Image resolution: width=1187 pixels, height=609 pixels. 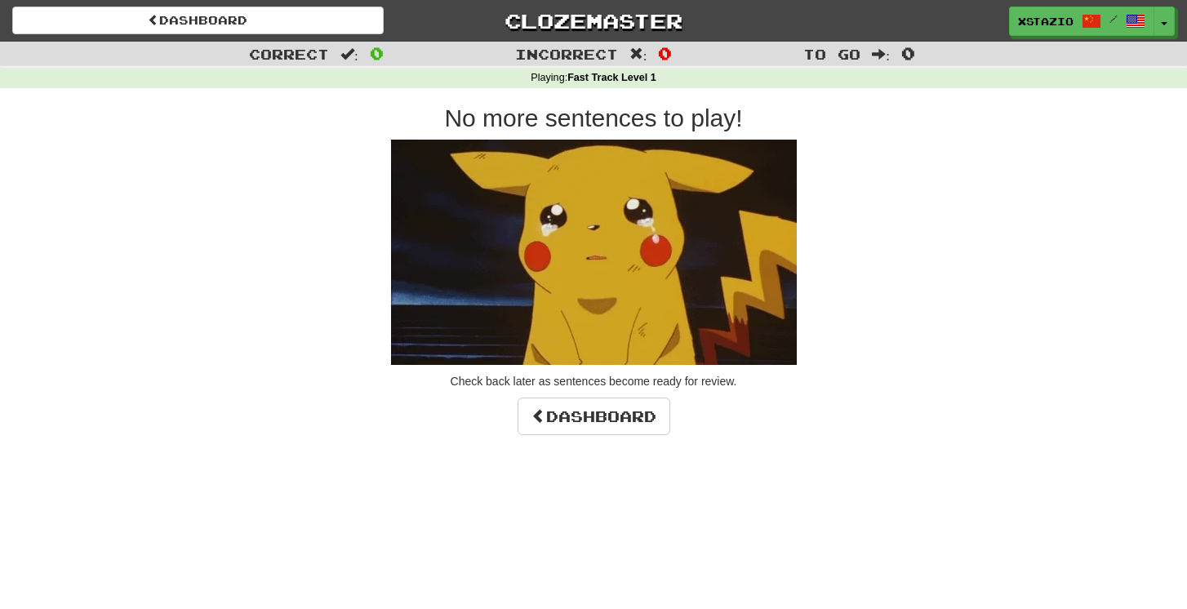 I want to click on a: Clozemaster, so click(x=593, y=20).